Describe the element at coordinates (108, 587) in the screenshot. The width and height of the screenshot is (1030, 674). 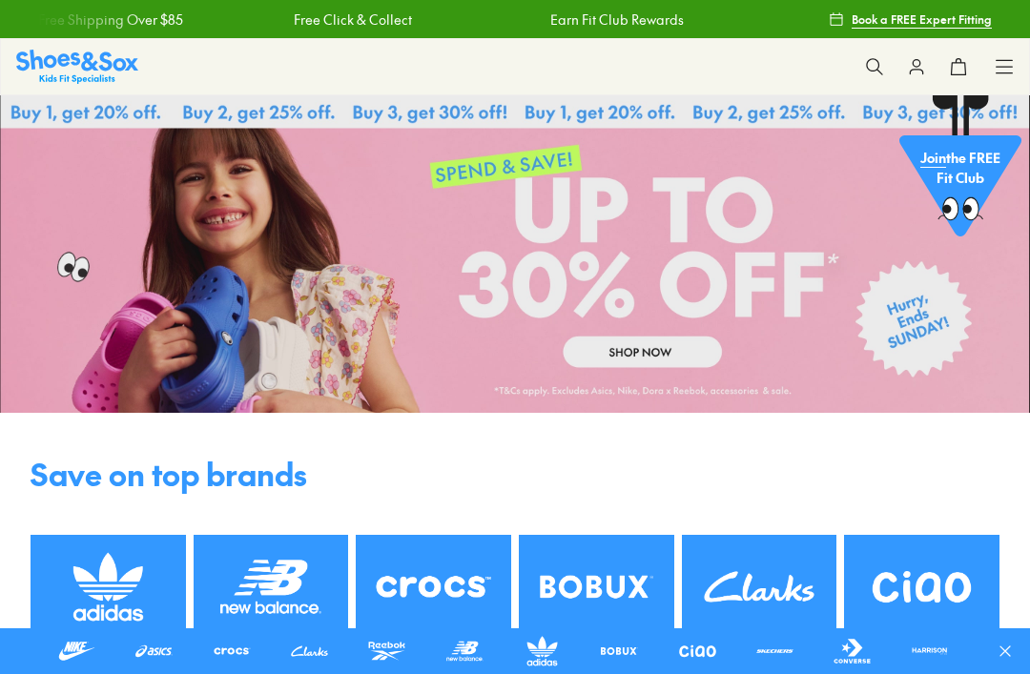
I see `img: SNS_WEBASSETS_1280x984__Brand_7_4d3d8e03-a91f-4015-a35e-fabdd5f06b27.png` at that location.